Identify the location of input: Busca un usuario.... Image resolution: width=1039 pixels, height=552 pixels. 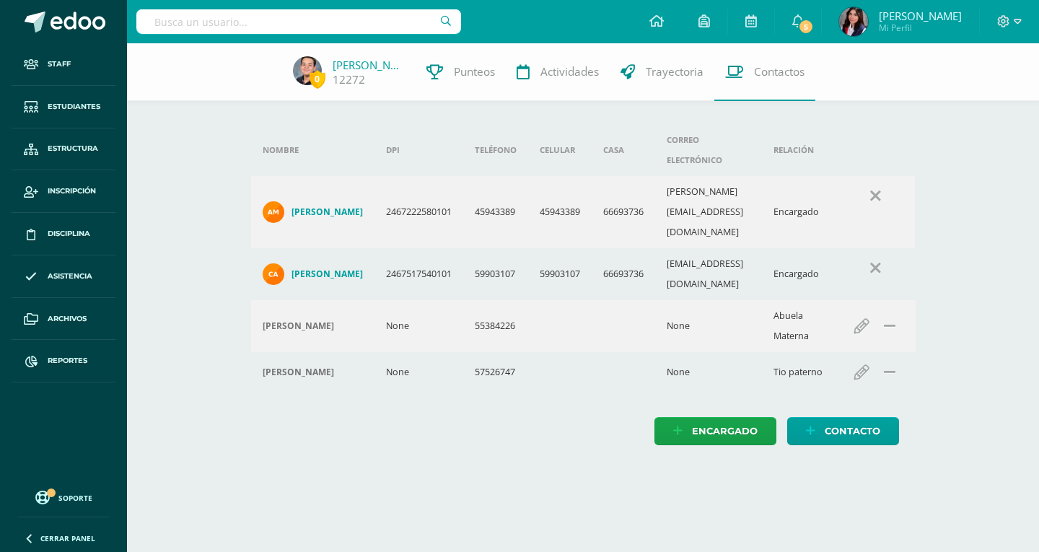
(299, 22).